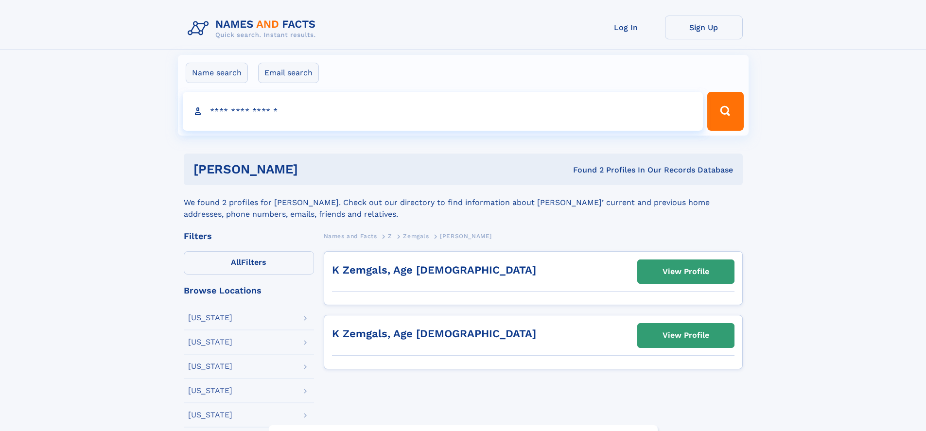 The height and width of the screenshot is (431, 926). What do you see at coordinates (249, 263) in the screenshot?
I see `label: Filters` at bounding box center [249, 263].